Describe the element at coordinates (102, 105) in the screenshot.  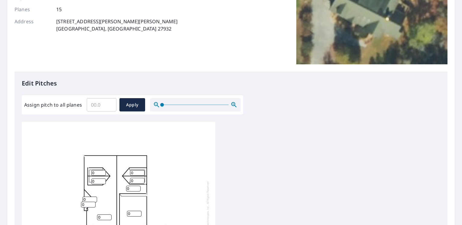
I see `input: 00.0` at that location.